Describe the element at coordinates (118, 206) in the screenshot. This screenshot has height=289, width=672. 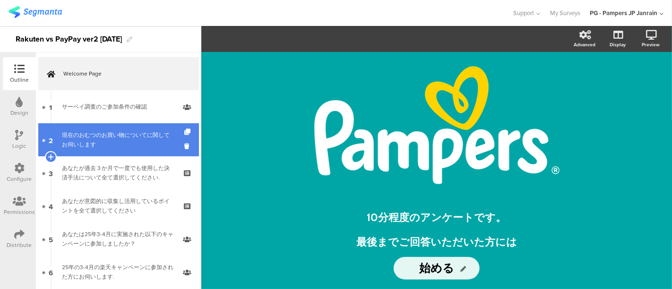
I see `div: あなたが意図的に収集し活用しているポイントを全て選択してください` at that location.